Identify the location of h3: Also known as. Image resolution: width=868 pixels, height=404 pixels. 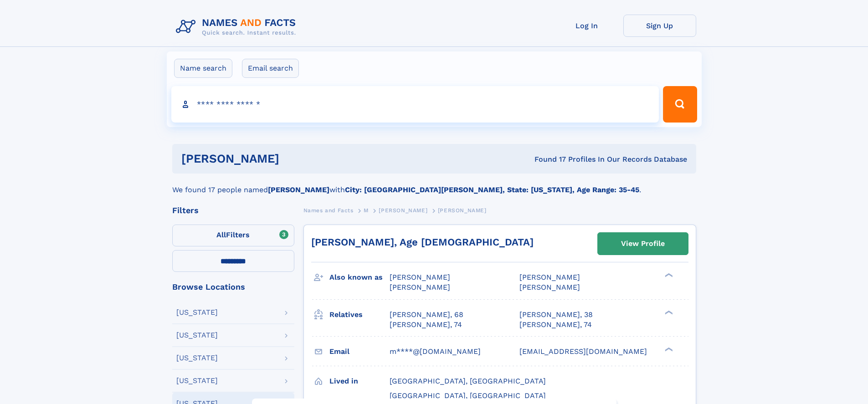
(359, 277).